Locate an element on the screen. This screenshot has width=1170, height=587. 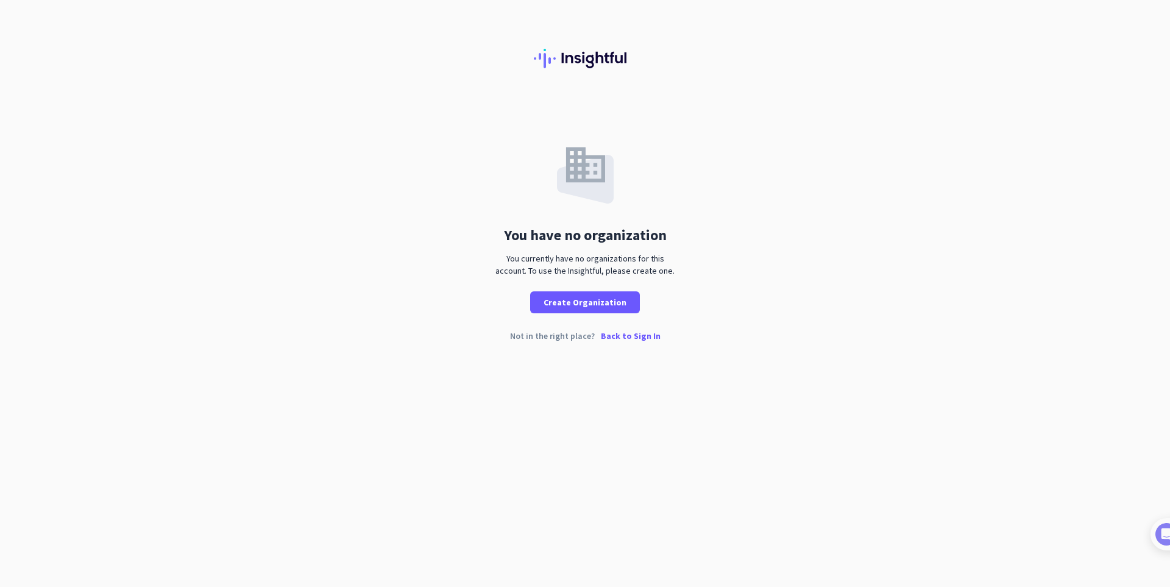
p: Back to Sign In is located at coordinates (630, 336).